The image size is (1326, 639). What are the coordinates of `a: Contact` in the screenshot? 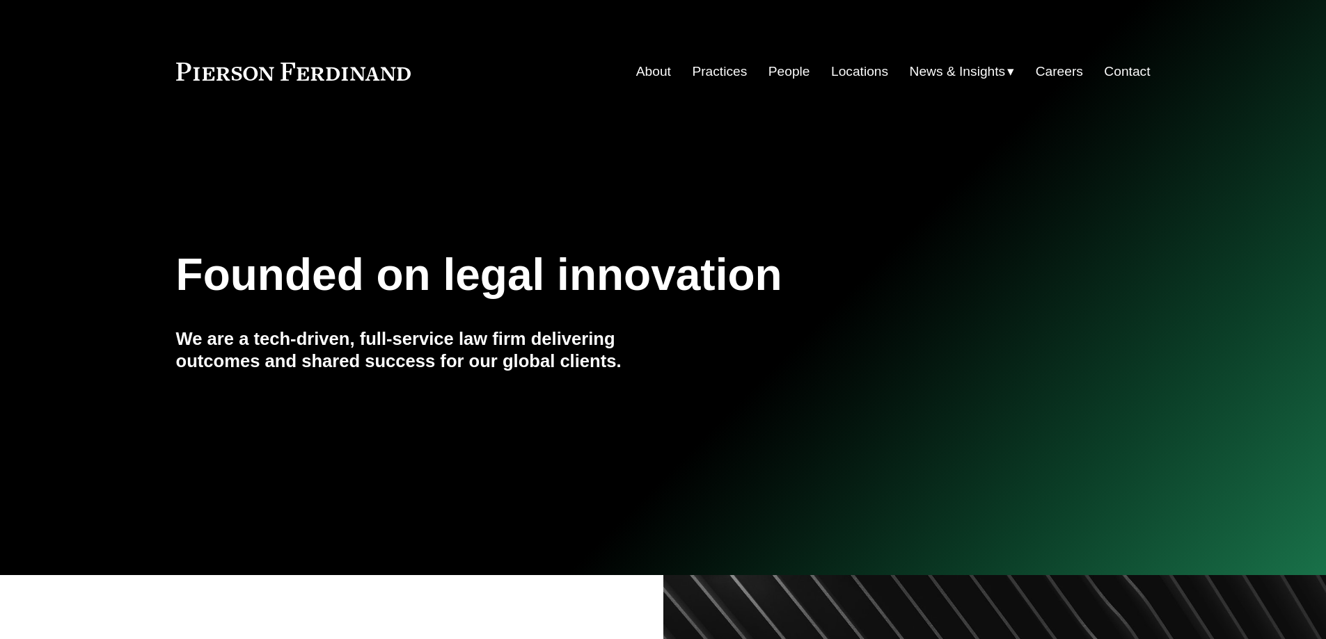 It's located at (1127, 72).